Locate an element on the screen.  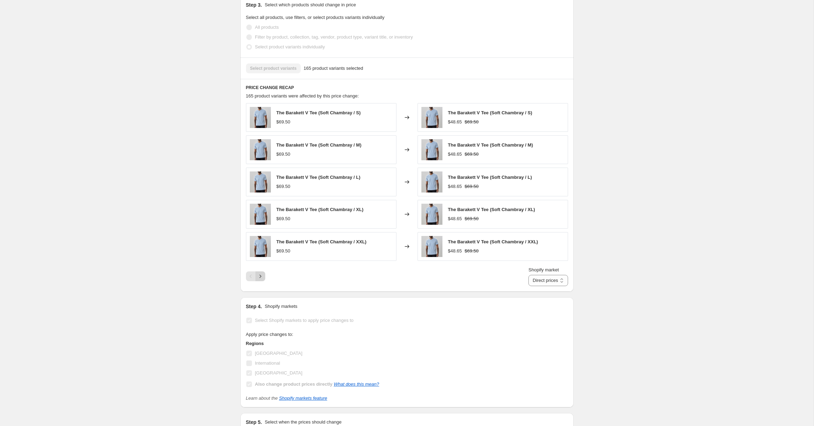
span: All products is located at coordinates (267, 27).